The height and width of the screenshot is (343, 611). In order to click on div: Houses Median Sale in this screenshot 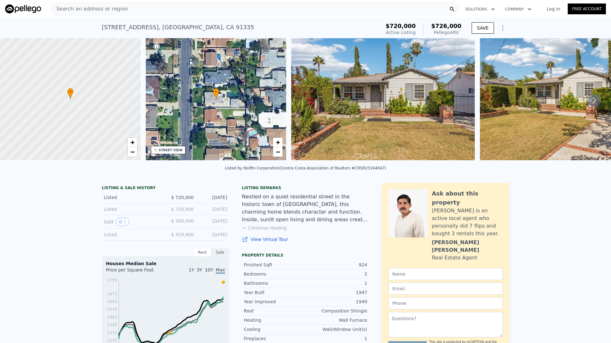, I will do `click(165, 264)`.